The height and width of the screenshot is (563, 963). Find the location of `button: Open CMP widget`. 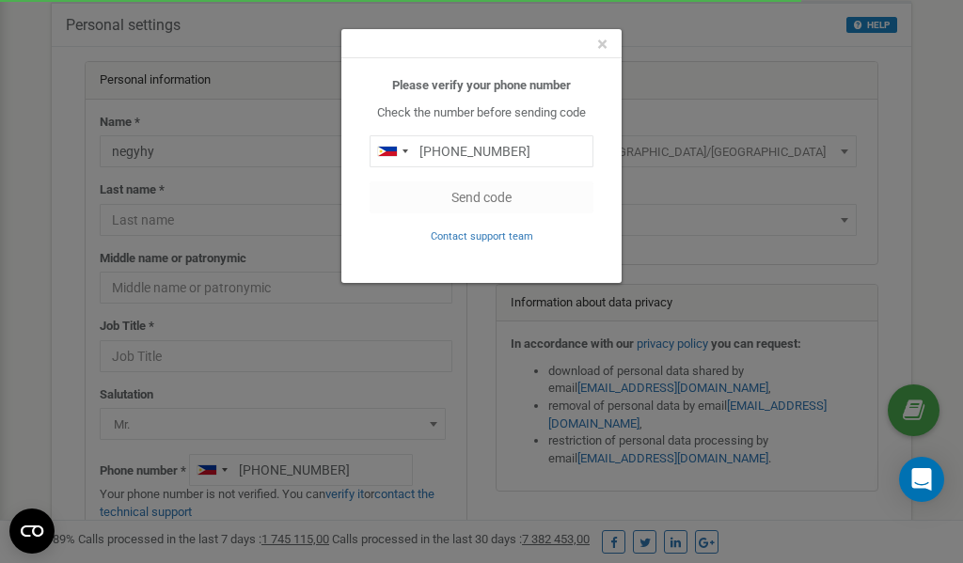

button: Open CMP widget is located at coordinates (32, 531).